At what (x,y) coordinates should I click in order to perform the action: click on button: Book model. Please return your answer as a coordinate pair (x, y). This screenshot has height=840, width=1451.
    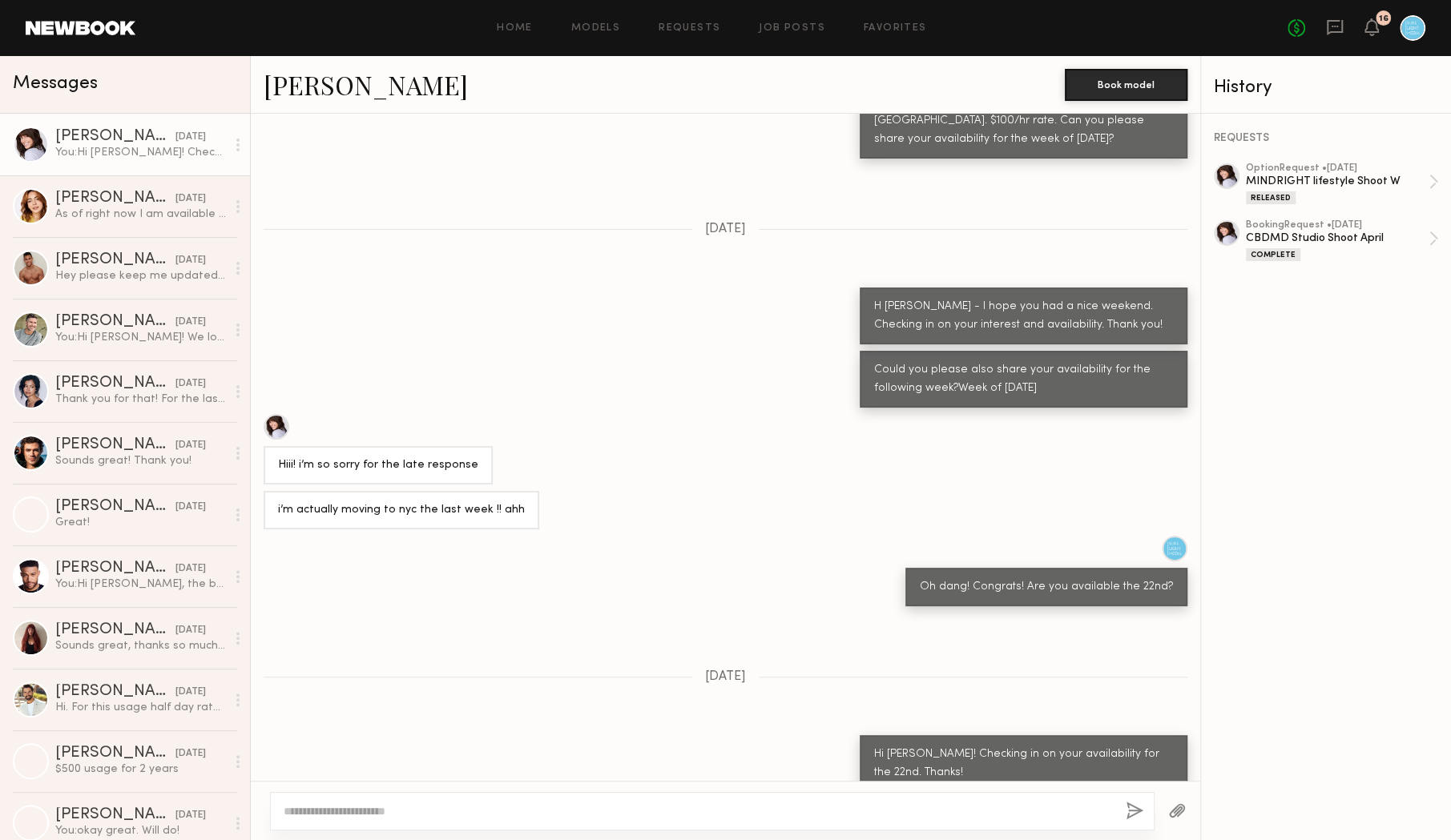
    Looking at the image, I should click on (1126, 85).